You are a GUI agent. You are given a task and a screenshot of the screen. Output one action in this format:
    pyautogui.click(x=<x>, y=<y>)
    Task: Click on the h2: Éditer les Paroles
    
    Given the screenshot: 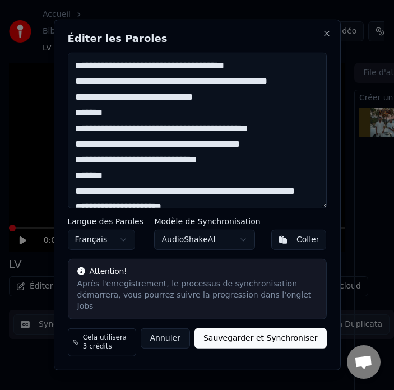 What is the action you would take?
    pyautogui.click(x=197, y=39)
    